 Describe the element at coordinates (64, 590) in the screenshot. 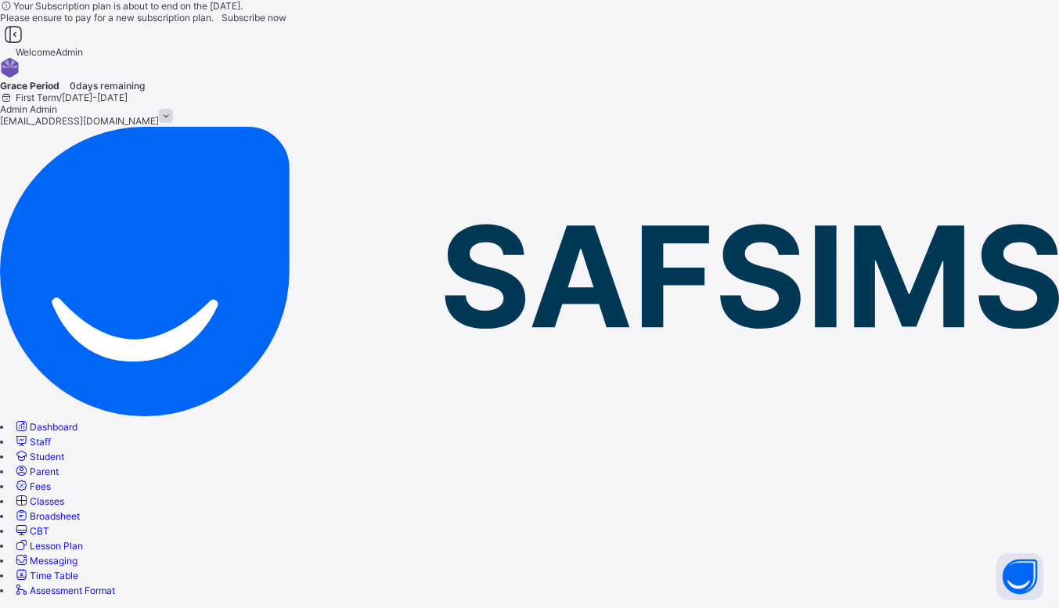

I see `a: Assessment Format` at that location.